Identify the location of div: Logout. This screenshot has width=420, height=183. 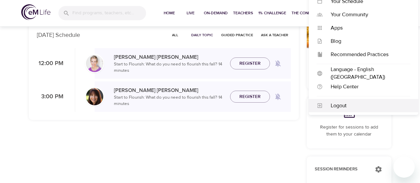
(367, 106).